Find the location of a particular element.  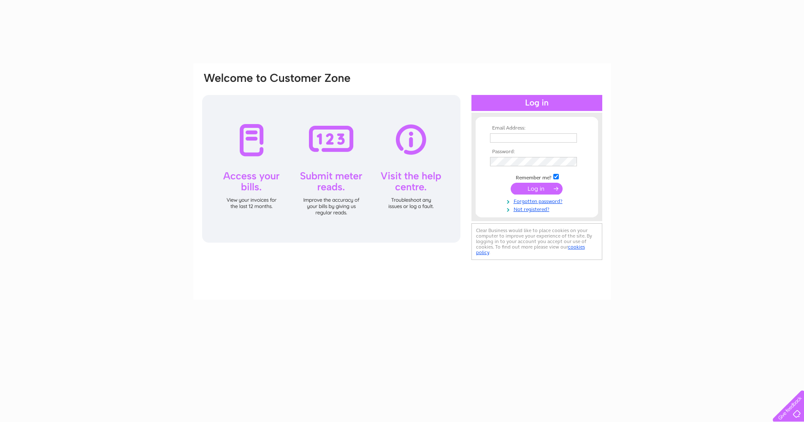

th: Email Address: is located at coordinates (537, 128).